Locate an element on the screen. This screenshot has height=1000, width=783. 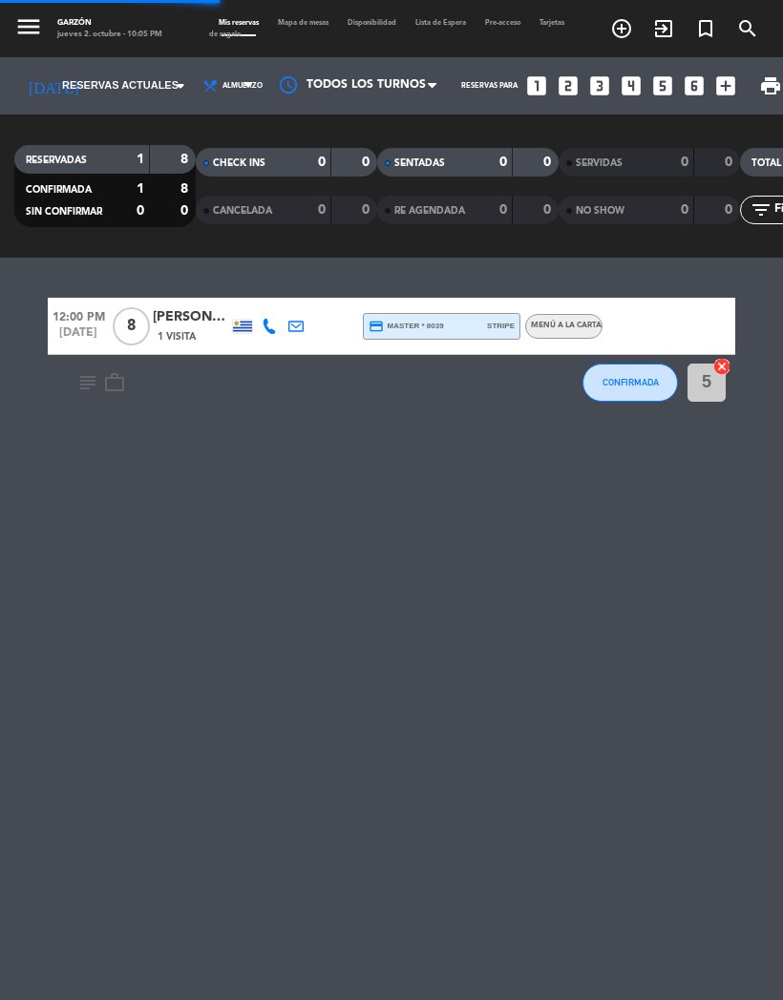
button: menu is located at coordinates (29, 29).